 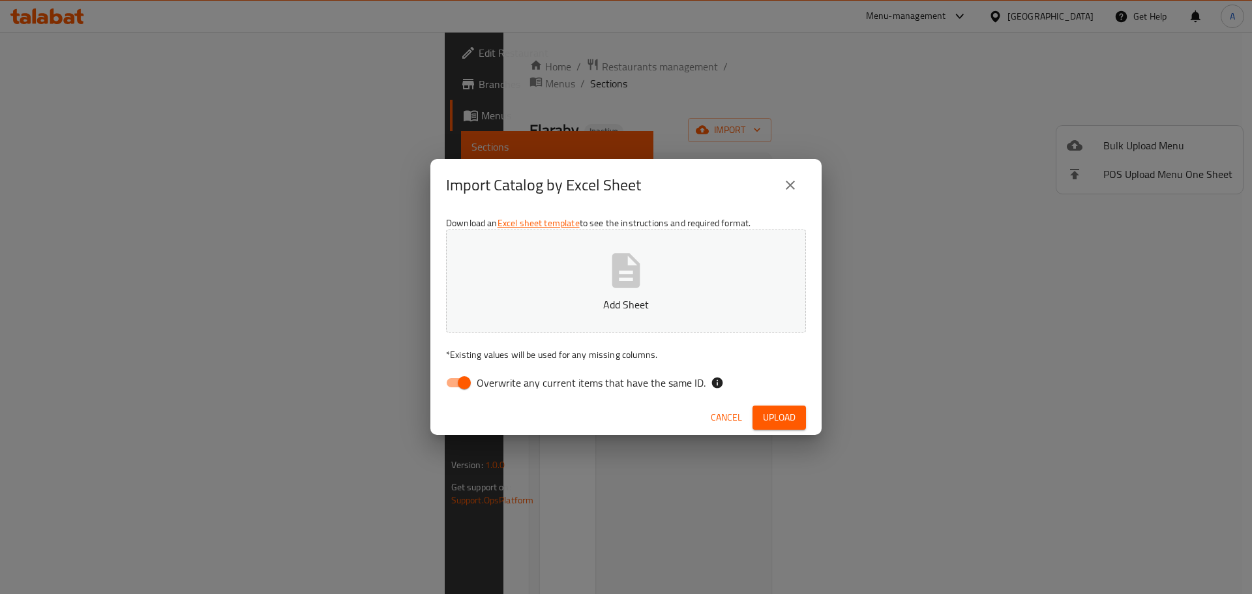 I want to click on p: Existing values will be used for any missing columns., so click(x=626, y=355).